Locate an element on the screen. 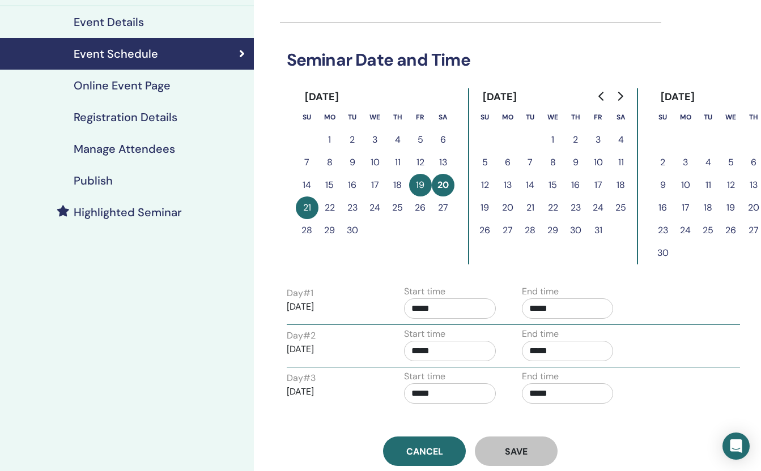 This screenshot has width=761, height=471. label: Day # 2 is located at coordinates (301, 336).